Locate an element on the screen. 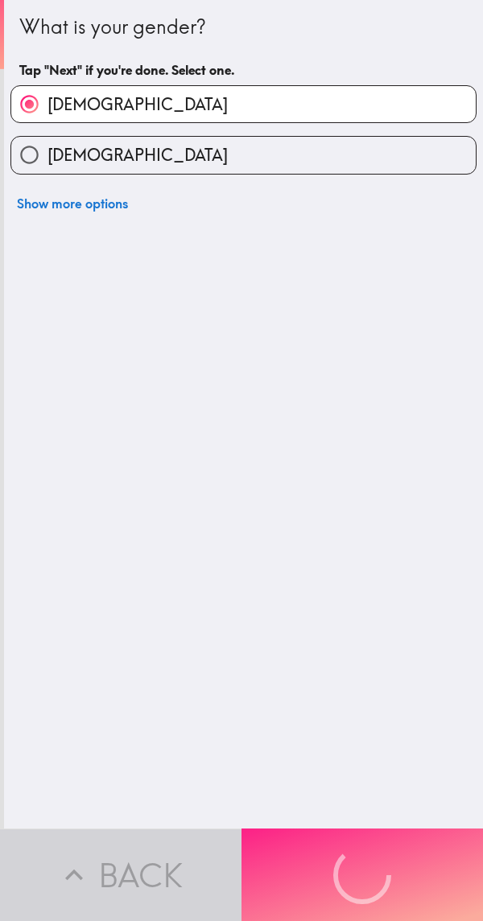 The image size is (483, 921). div: What is your gender? is located at coordinates (243, 27).